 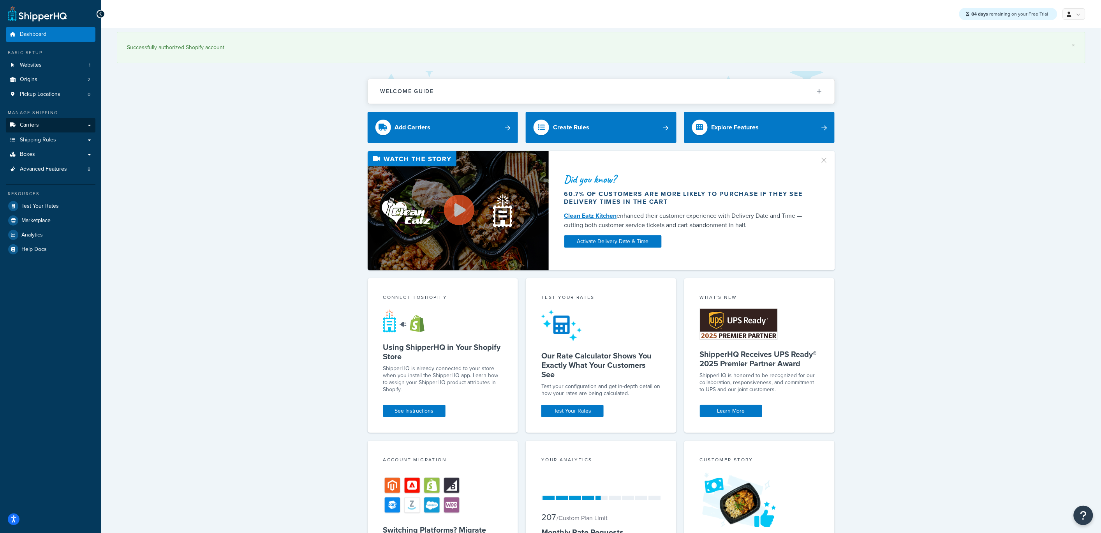 I want to click on div: Did you know?, so click(x=687, y=179).